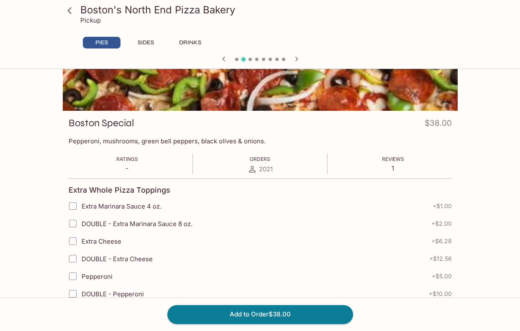 This screenshot has width=520, height=331. I want to click on span: + $2.00, so click(441, 224).